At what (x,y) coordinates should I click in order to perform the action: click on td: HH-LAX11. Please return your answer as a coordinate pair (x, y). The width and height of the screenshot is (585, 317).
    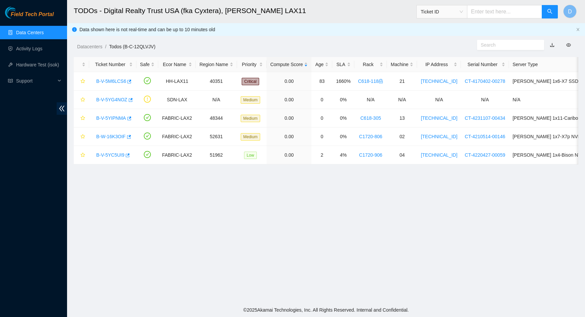
    Looking at the image, I should click on (177, 81).